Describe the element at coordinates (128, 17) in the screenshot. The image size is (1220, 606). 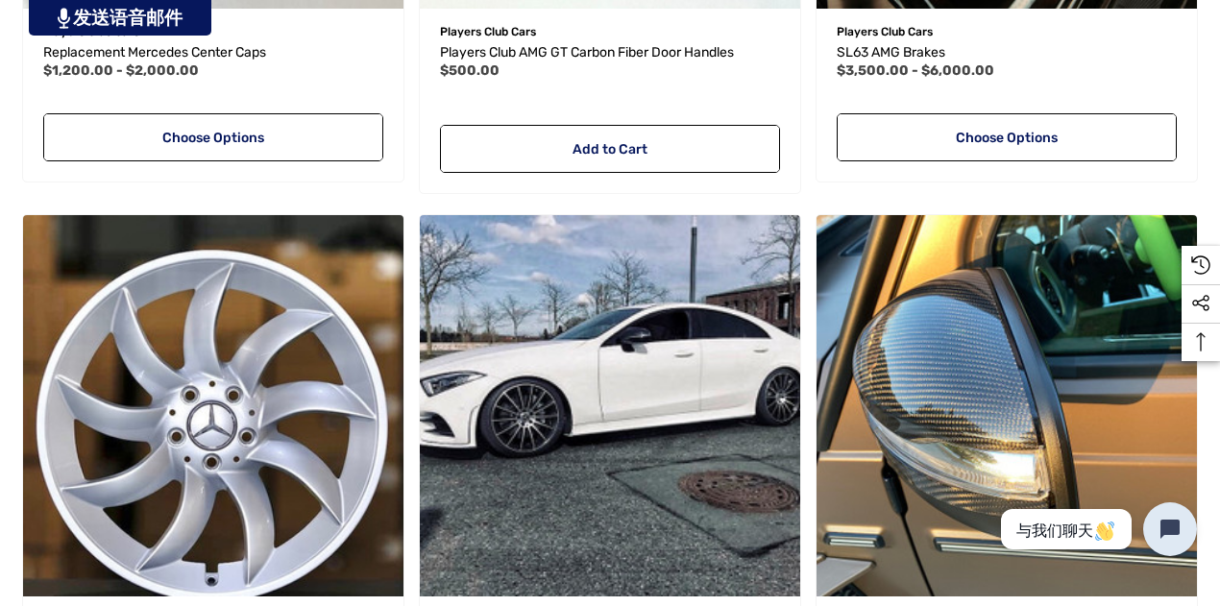
I see `font: 发送语音邮件` at that location.